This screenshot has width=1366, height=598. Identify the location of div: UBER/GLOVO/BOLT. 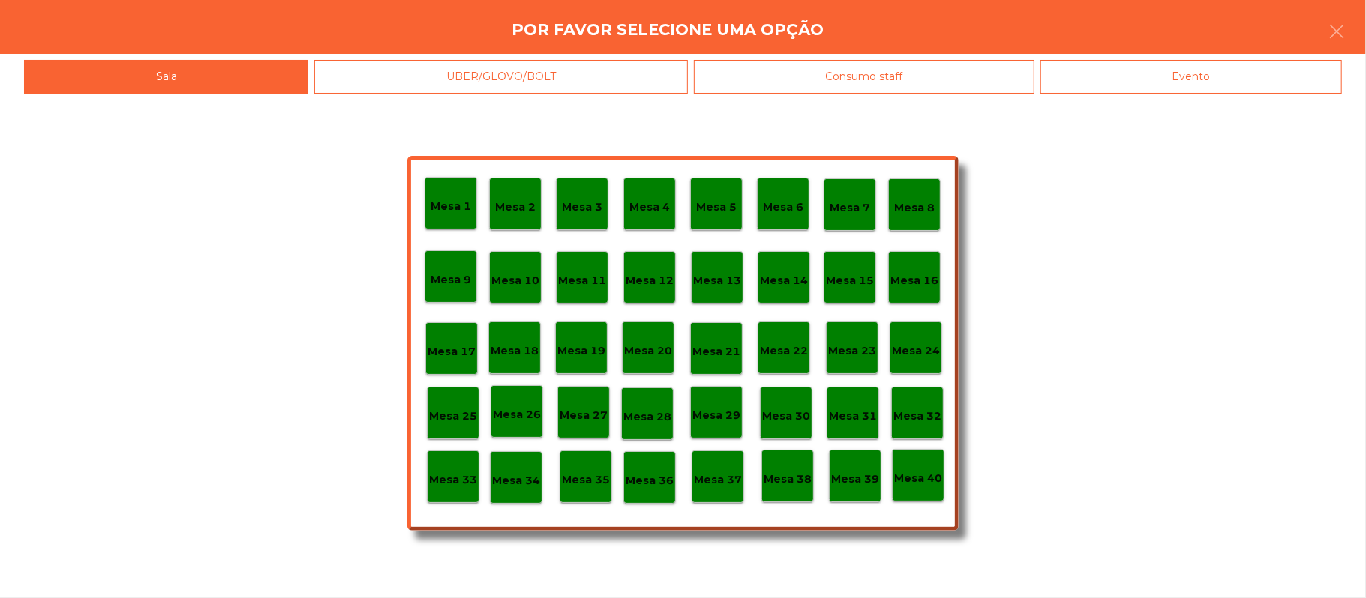
(500, 76).